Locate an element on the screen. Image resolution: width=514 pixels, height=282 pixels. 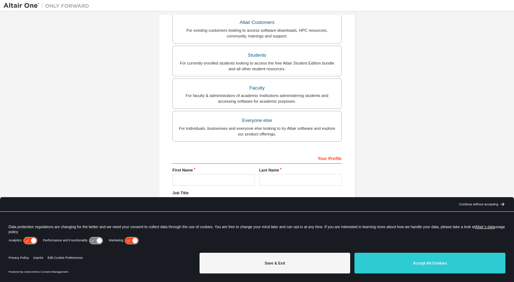
div: For currently enrolled students looking to access the free Altair Student Edition bundle and all ... is located at coordinates (257, 66).